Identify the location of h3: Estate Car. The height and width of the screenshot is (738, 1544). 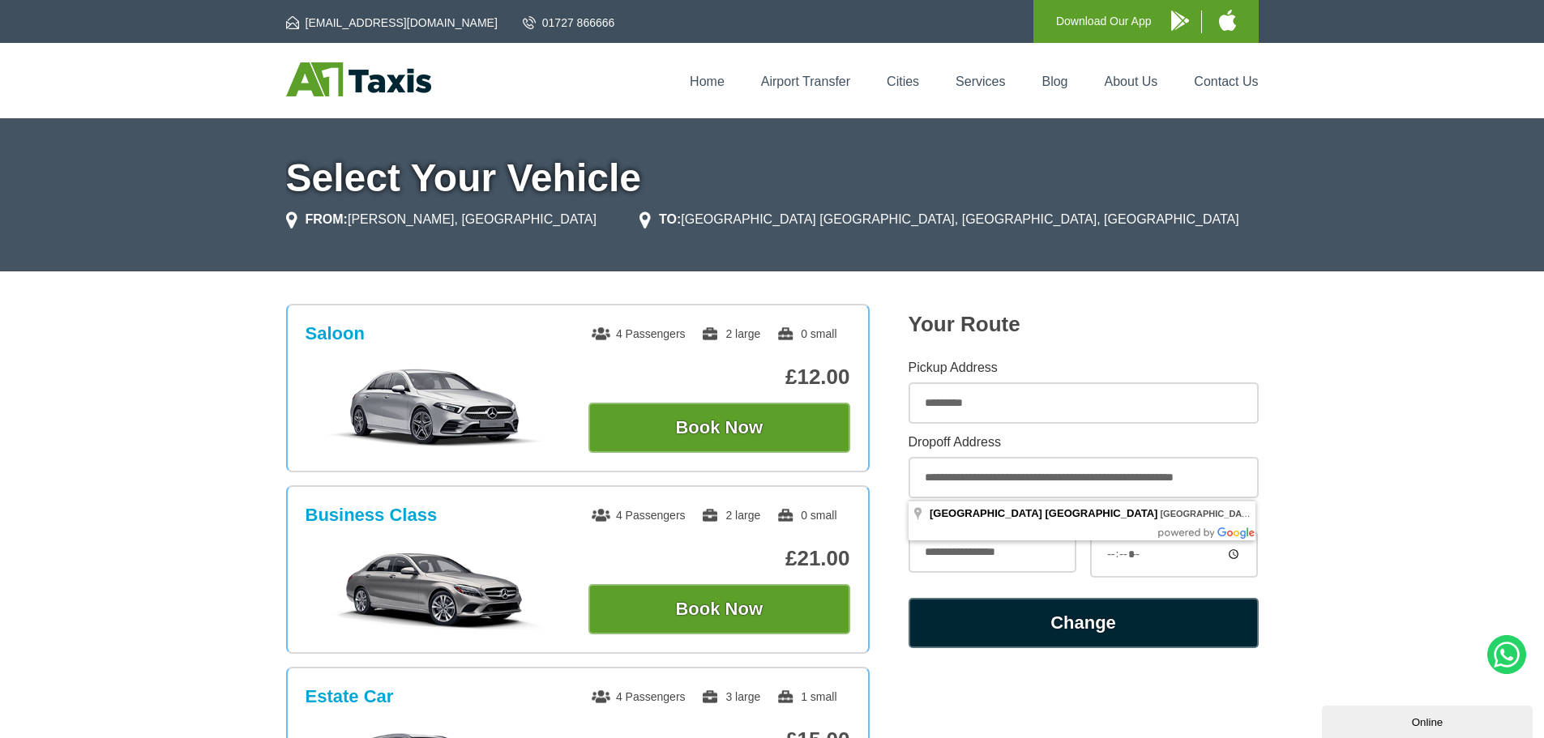
(349, 697).